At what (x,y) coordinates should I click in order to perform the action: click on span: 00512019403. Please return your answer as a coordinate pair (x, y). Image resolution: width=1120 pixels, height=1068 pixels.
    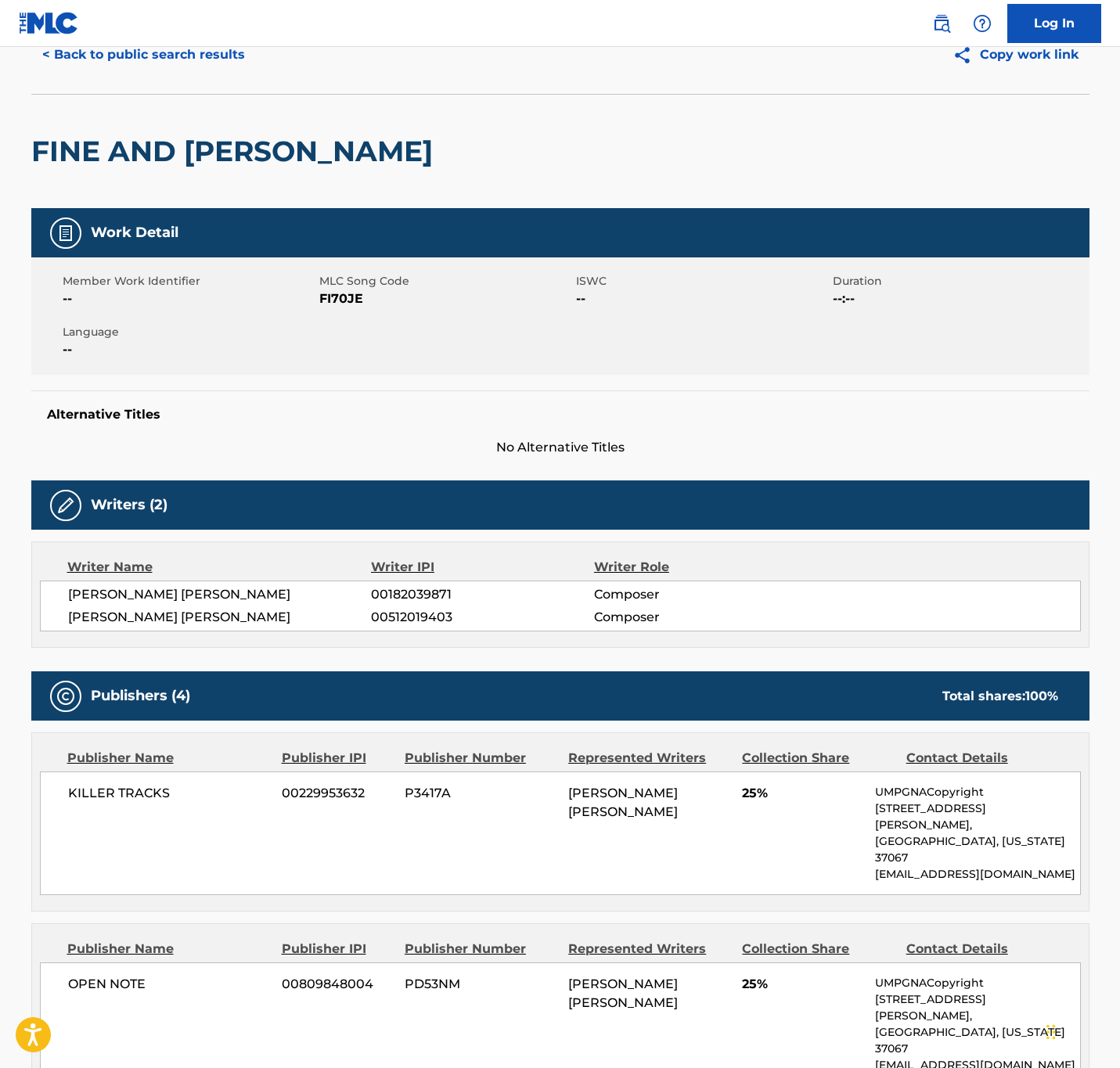
    Looking at the image, I should click on (482, 617).